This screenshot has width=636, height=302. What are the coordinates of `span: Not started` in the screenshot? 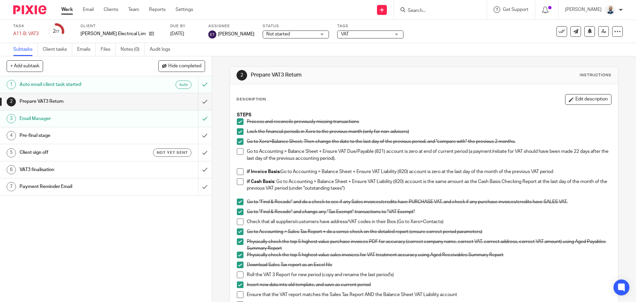 It's located at (278, 34).